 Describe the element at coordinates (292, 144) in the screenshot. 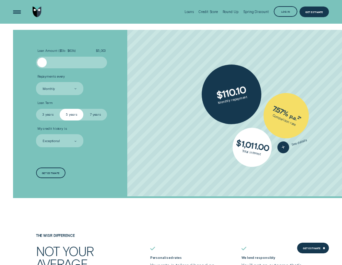

I see `button: See details` at that location.